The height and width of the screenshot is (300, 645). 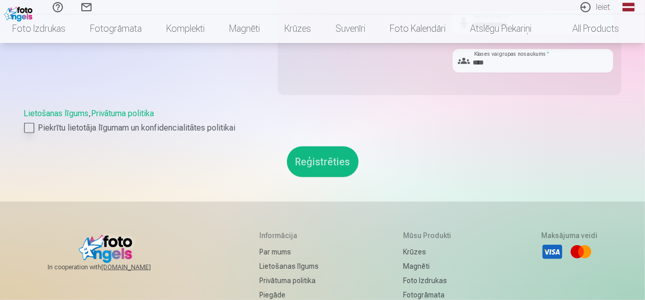 I want to click on a: Foto izdrukas, so click(x=430, y=280).